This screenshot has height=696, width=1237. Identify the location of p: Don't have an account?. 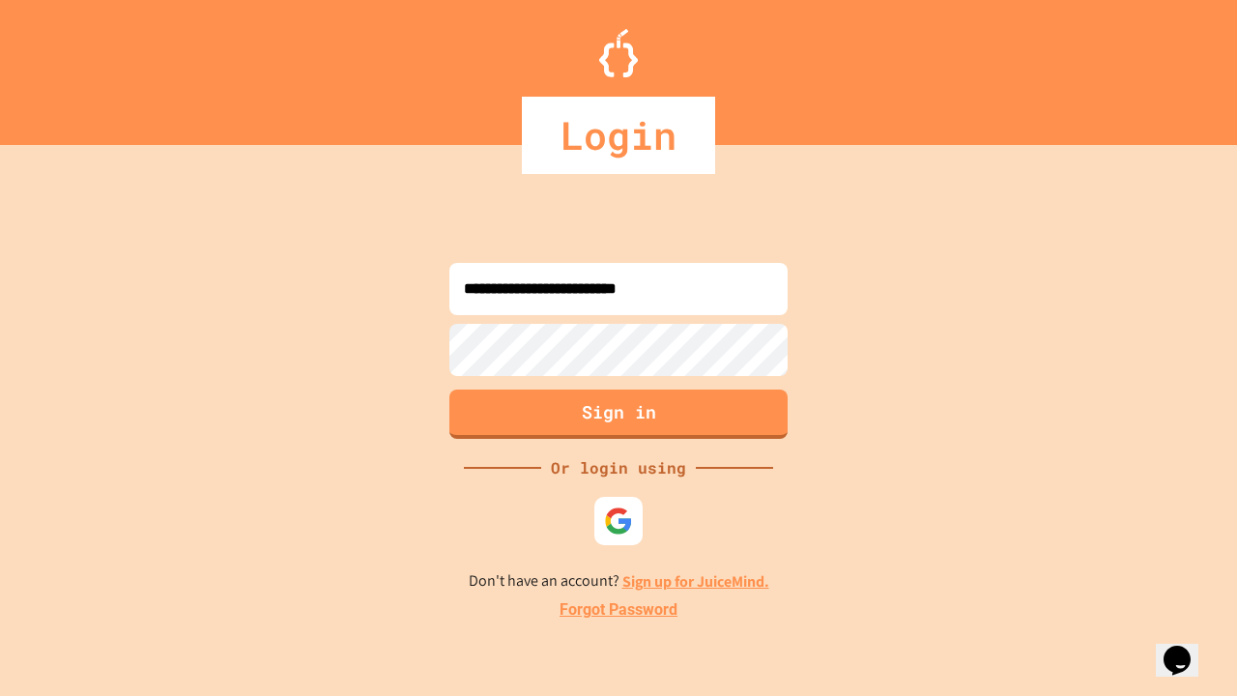
(619, 581).